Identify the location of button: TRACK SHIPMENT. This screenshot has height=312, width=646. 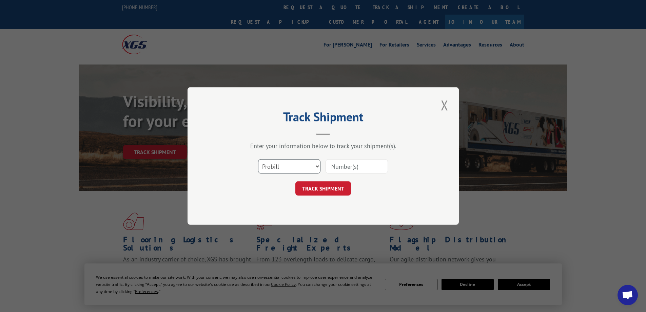
(323, 188).